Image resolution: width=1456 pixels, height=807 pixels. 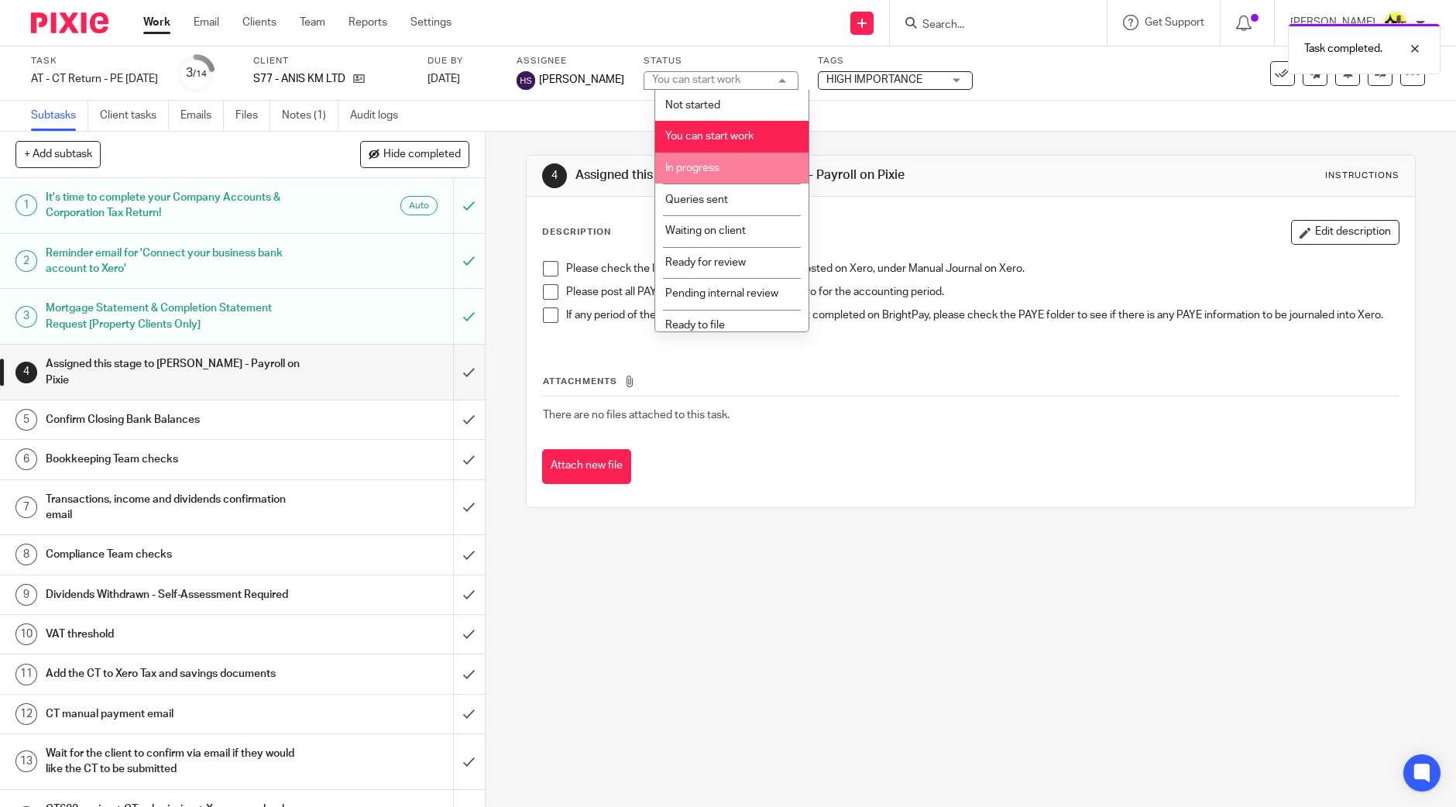 What do you see at coordinates (695, 325) in the screenshot?
I see `span: Ready to file` at bounding box center [695, 325].